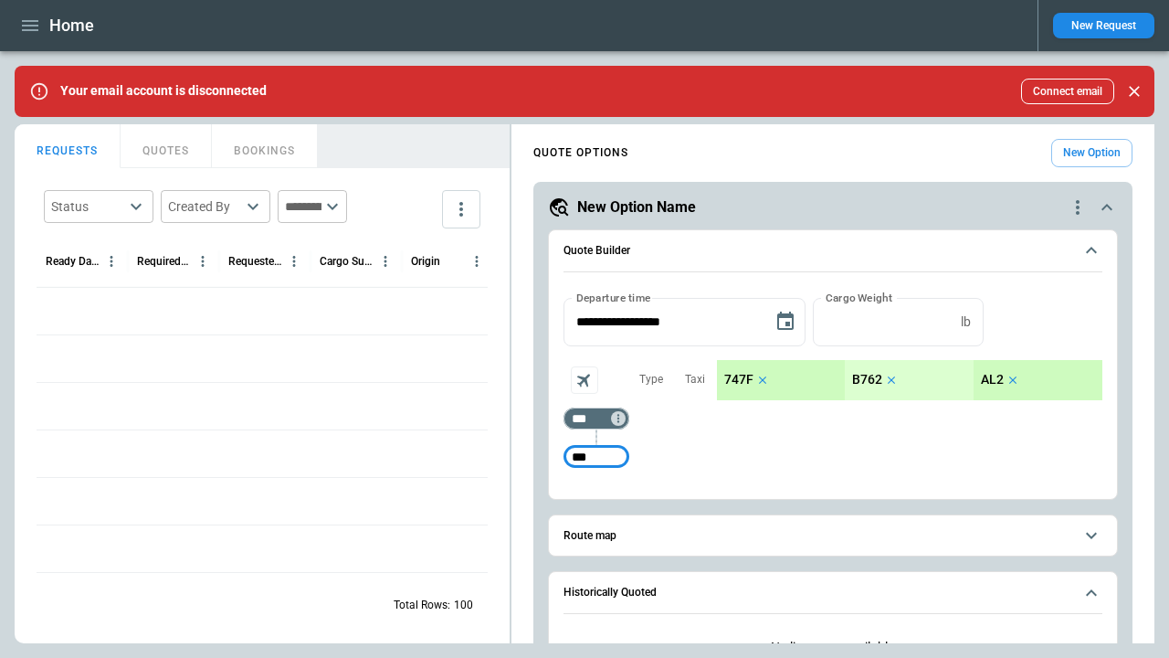 The width and height of the screenshot is (1169, 658). Describe the element at coordinates (72, 261) in the screenshot. I see `div: Ready Date & Time (UTC)` at that location.